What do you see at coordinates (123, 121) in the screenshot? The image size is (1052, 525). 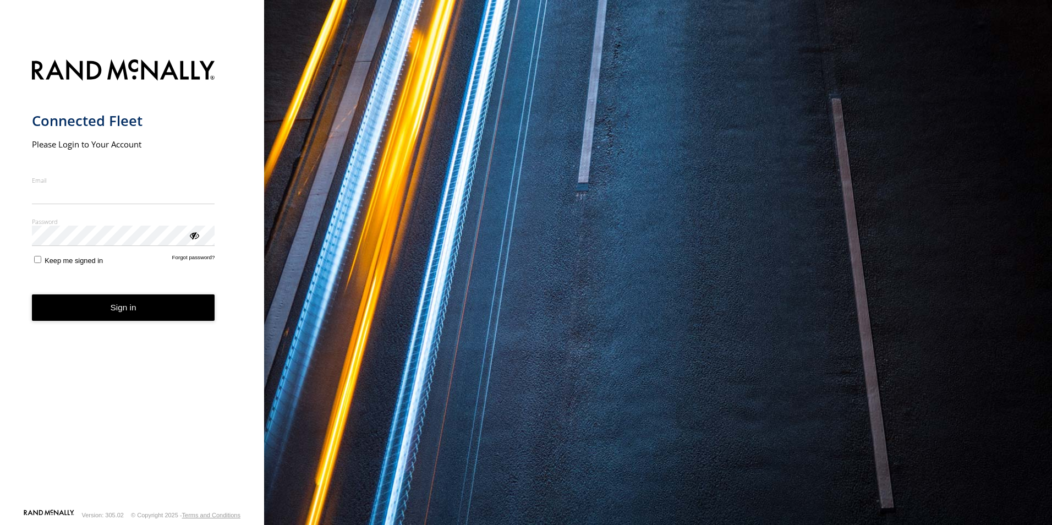 I see `h1: Connected Fleet` at bounding box center [123, 121].